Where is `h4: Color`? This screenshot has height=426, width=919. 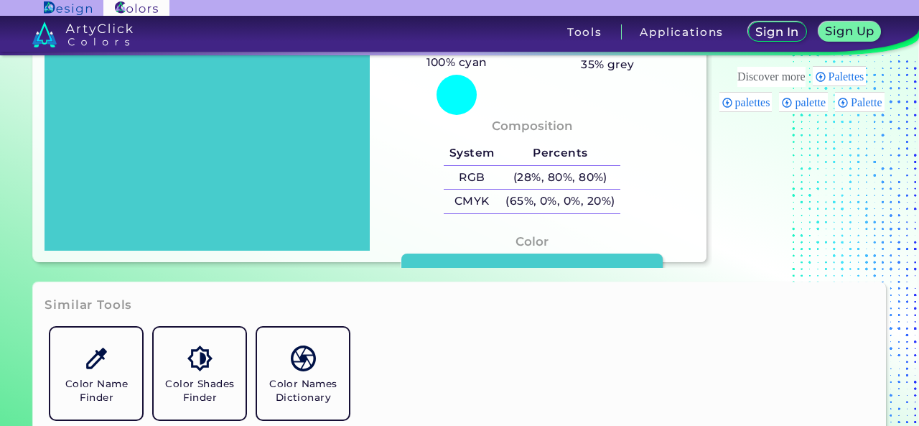
h4: Color is located at coordinates (532, 241).